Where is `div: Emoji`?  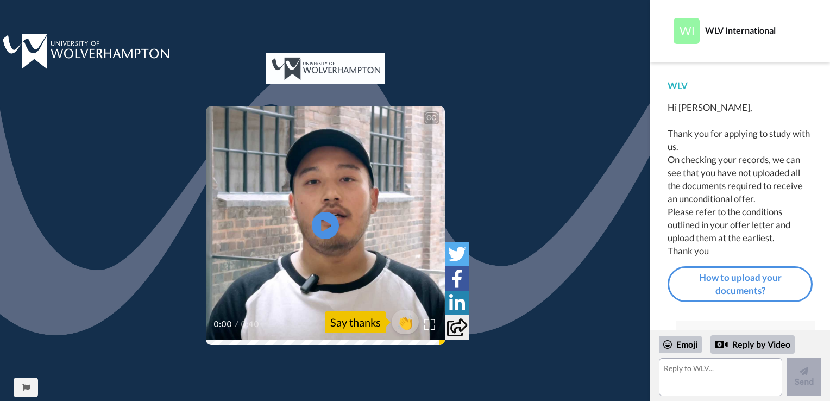
div: Emoji is located at coordinates (680, 344).